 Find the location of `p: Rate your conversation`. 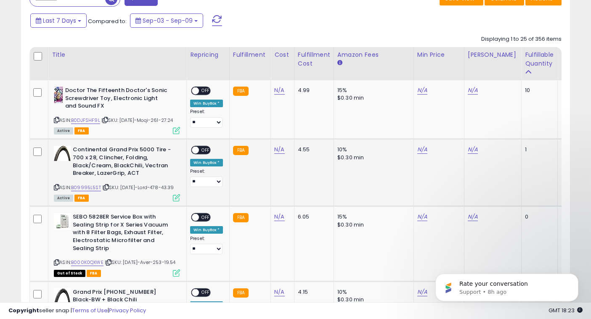

p: Rate your conversation is located at coordinates (91, 28).